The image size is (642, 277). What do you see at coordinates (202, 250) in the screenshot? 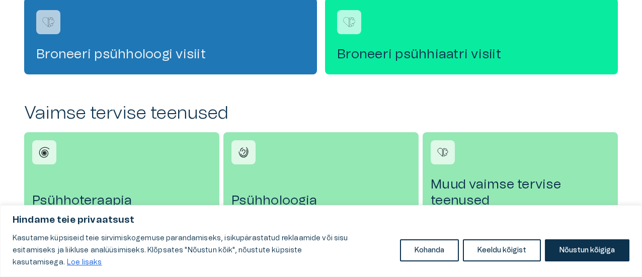
I see `p: Kasutame küpsiseid teie sirvimiskogemuse parandamiseks, isikupärastatud reklaamide või sisu esita...` at bounding box center [202, 250].